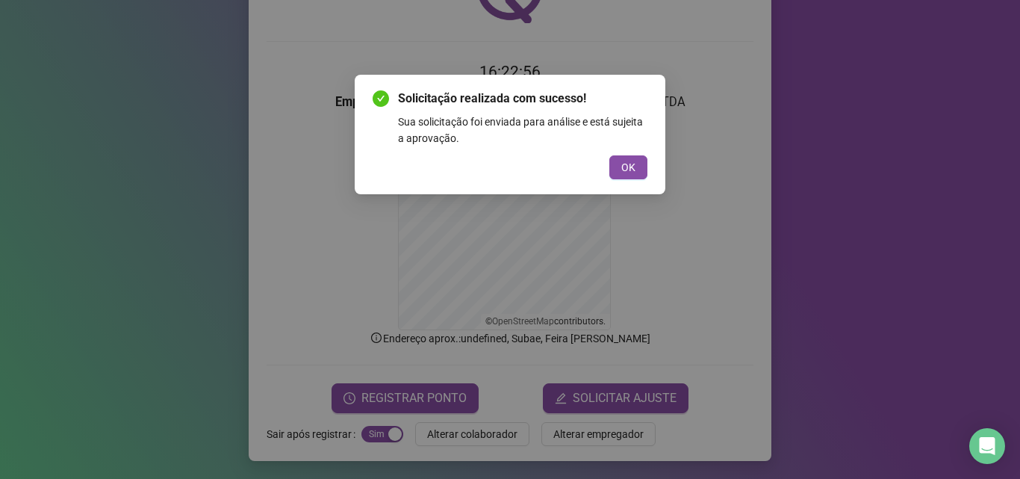 The width and height of the screenshot is (1020, 479). What do you see at coordinates (523, 130) in the screenshot?
I see `div: Sua solicitação foi enviada para análise e está sujeita a aprovação.` at bounding box center [523, 130].